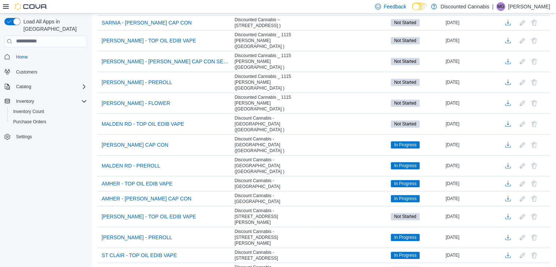  I want to click on span: MALDEN RD - PREROLL, so click(131, 166).